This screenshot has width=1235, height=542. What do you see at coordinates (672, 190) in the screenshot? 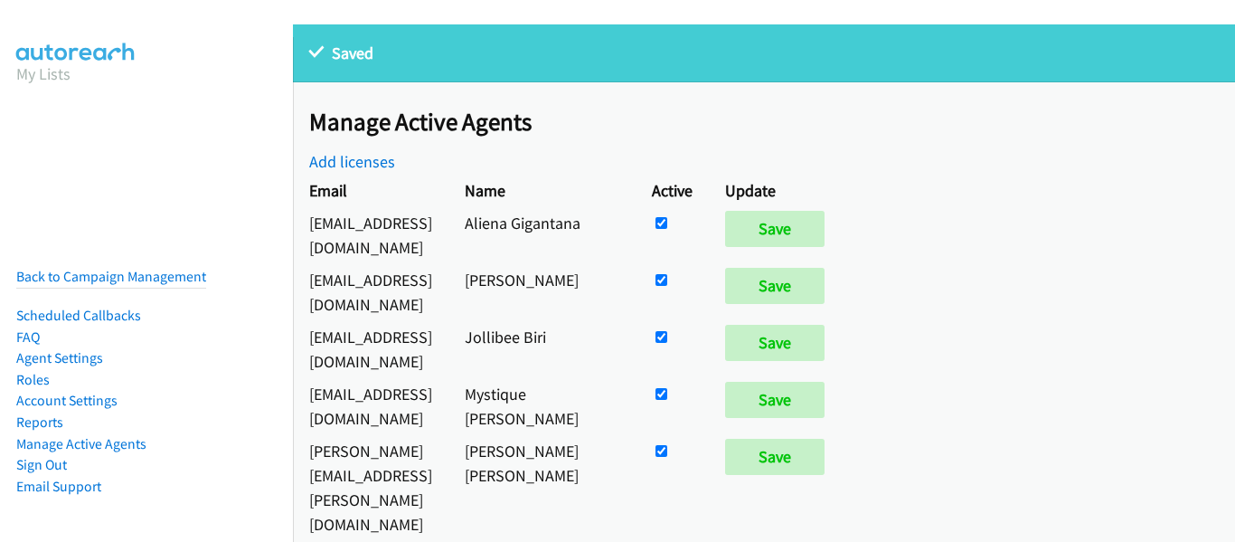
I see `th: Active` at bounding box center [672, 190].